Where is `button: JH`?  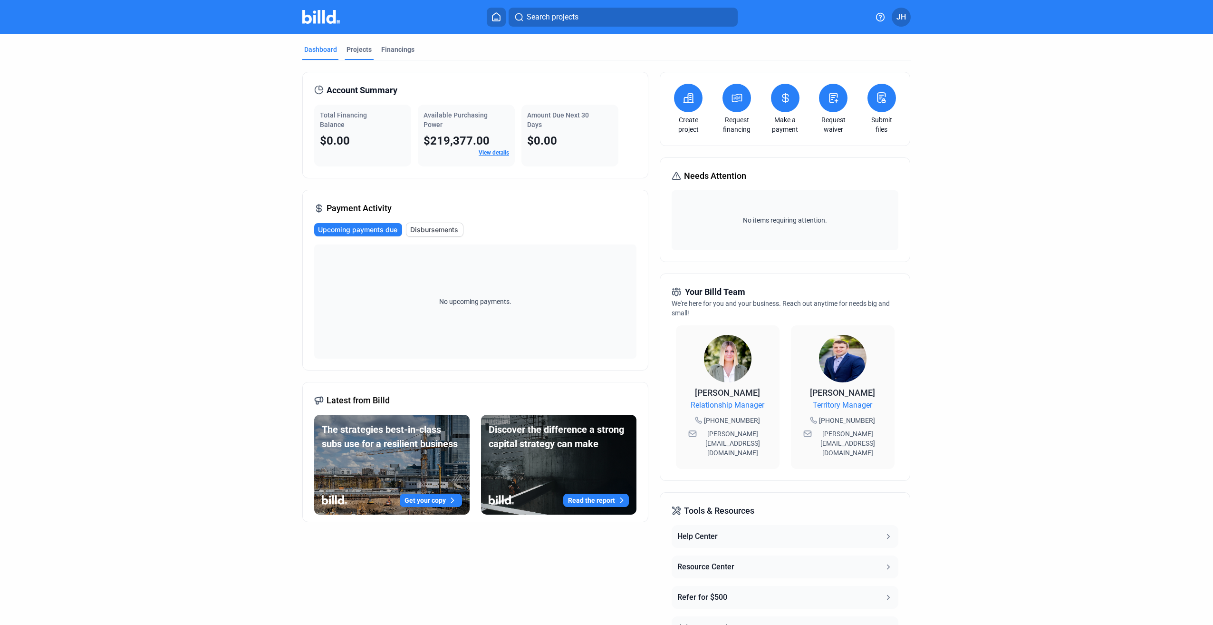 button: JH is located at coordinates (902, 17).